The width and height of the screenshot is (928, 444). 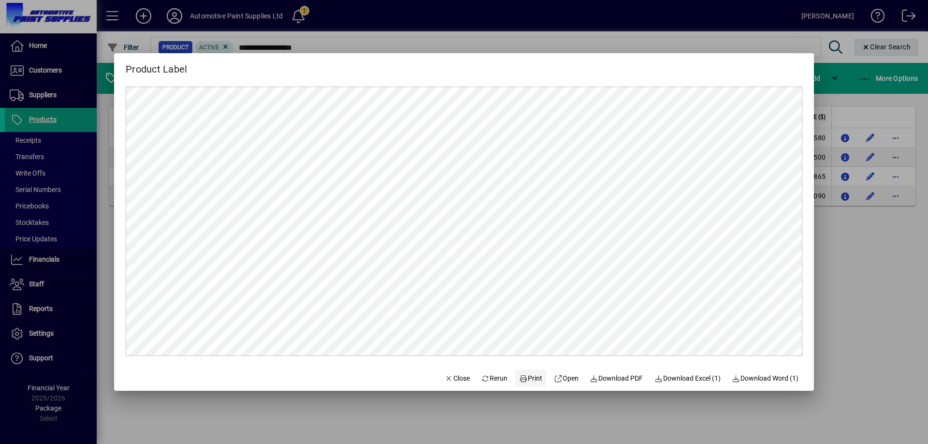 I want to click on span: Close, so click(x=457, y=378).